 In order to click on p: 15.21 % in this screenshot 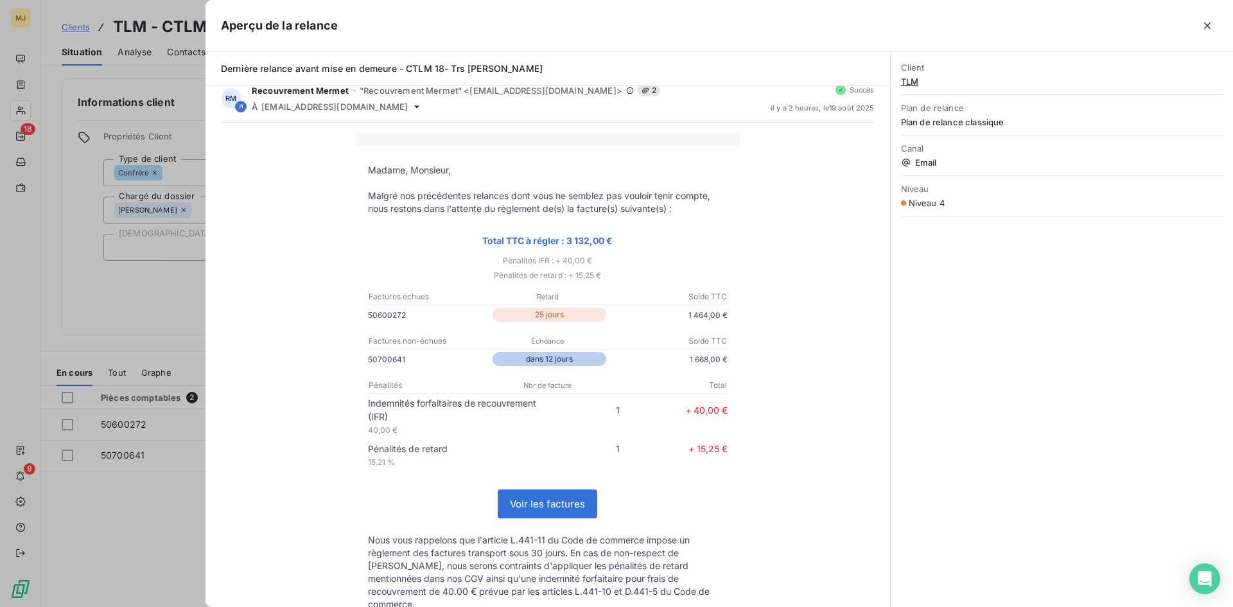, I will do `click(458, 462)`.